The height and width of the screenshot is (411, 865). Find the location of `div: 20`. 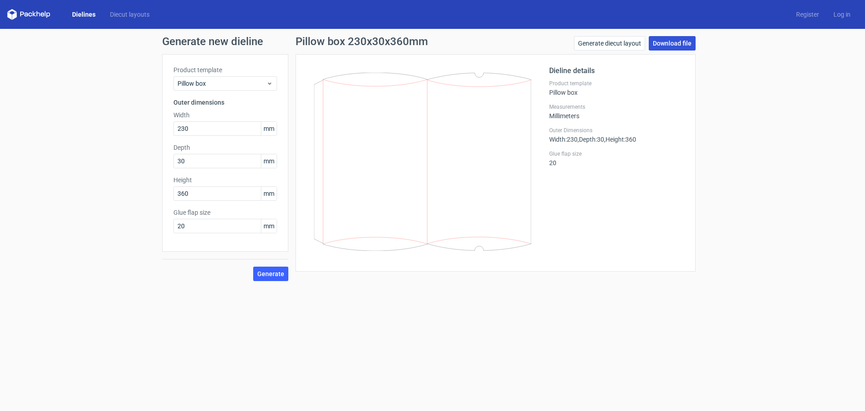

div: 20 is located at coordinates (617, 158).